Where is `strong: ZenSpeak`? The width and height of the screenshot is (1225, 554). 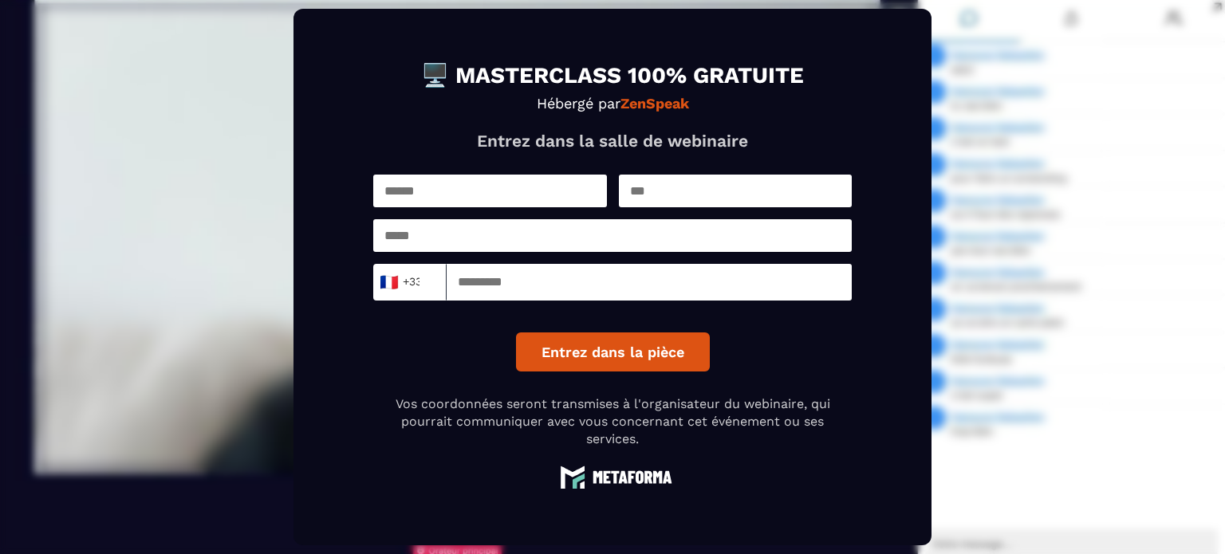 strong: ZenSpeak is located at coordinates (655, 103).